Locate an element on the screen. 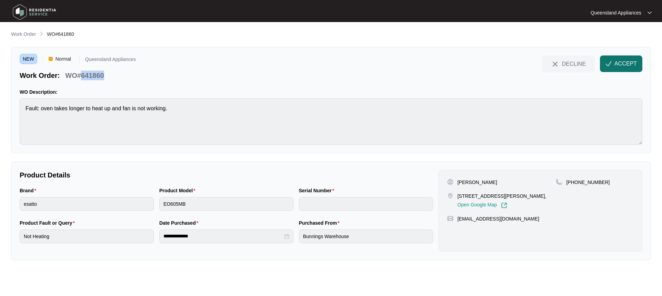  img: dropdown arrow is located at coordinates (650, 13).